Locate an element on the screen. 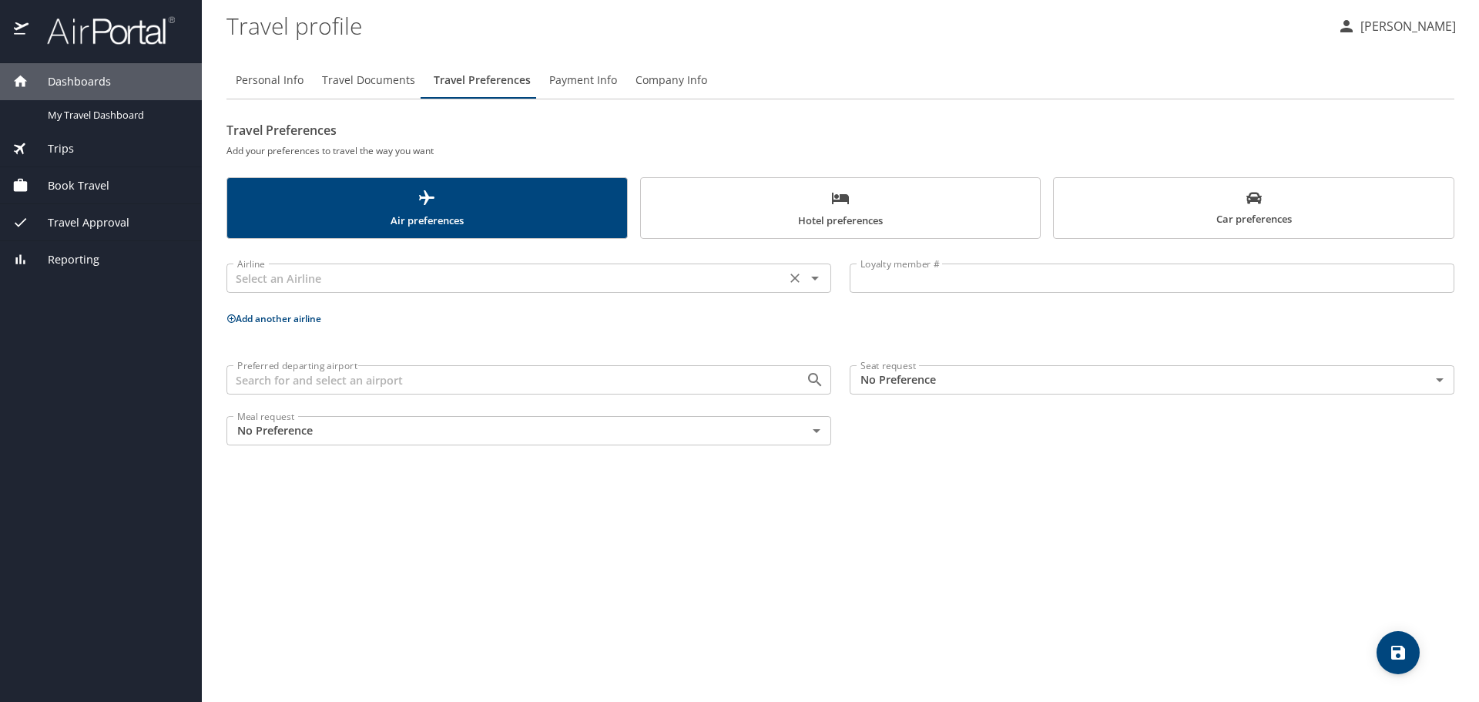 The height and width of the screenshot is (702, 1479). h1: Travel profile is located at coordinates (776, 25).